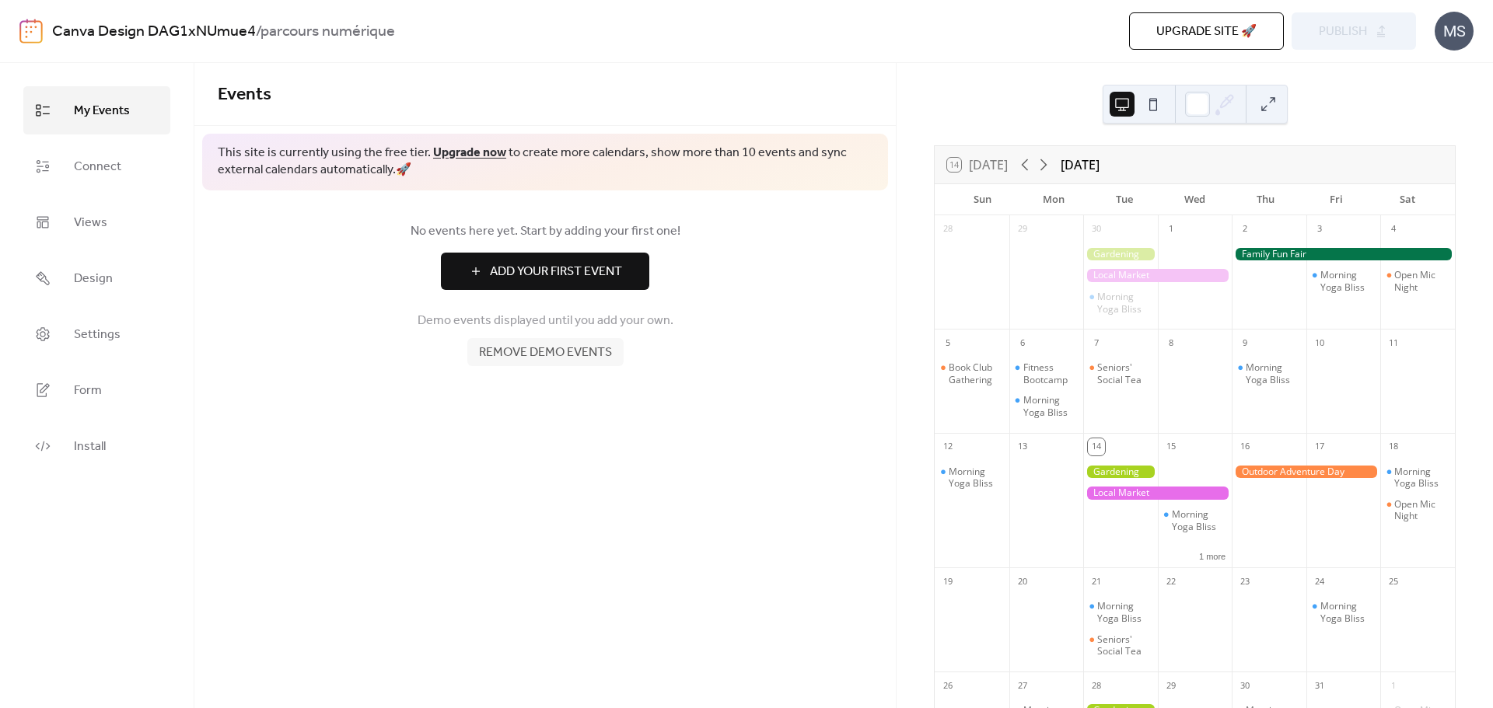 Image resolution: width=1493 pixels, height=708 pixels. Describe the element at coordinates (1319, 343) in the screenshot. I see `div: 10` at that location.